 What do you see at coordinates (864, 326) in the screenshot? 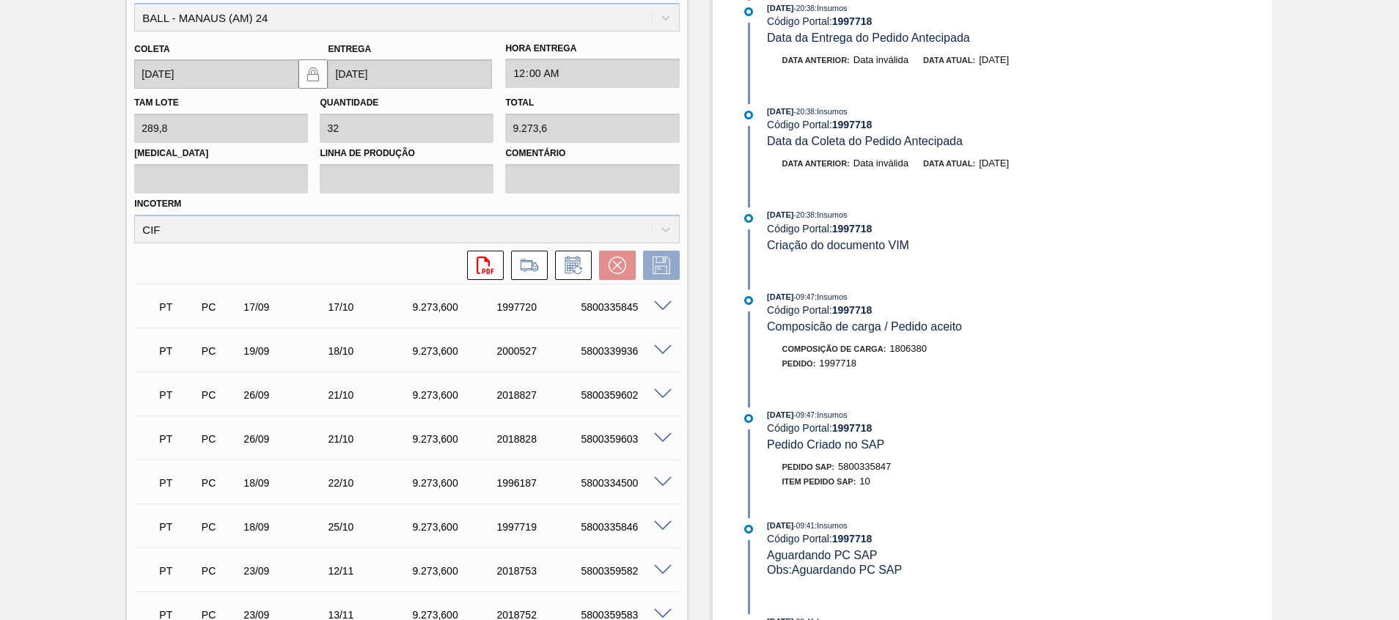
I see `span: Composicão de carga / Pedido aceito` at bounding box center [864, 326].